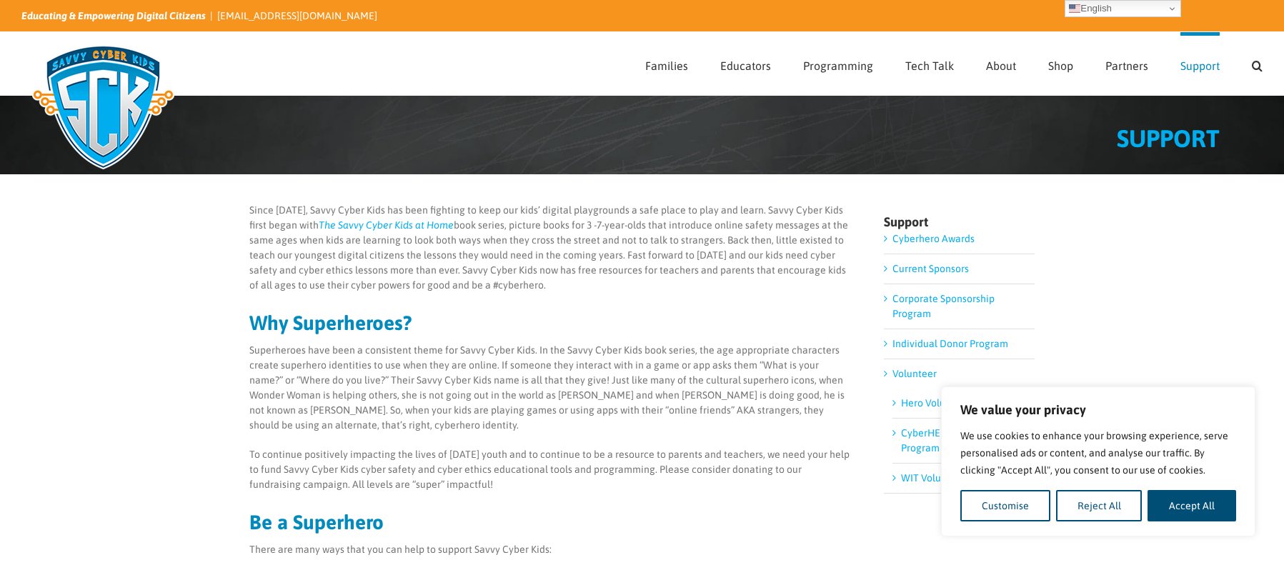  What do you see at coordinates (386, 225) in the screenshot?
I see `em: The Savvy Cyber Kids at Home` at bounding box center [386, 225].